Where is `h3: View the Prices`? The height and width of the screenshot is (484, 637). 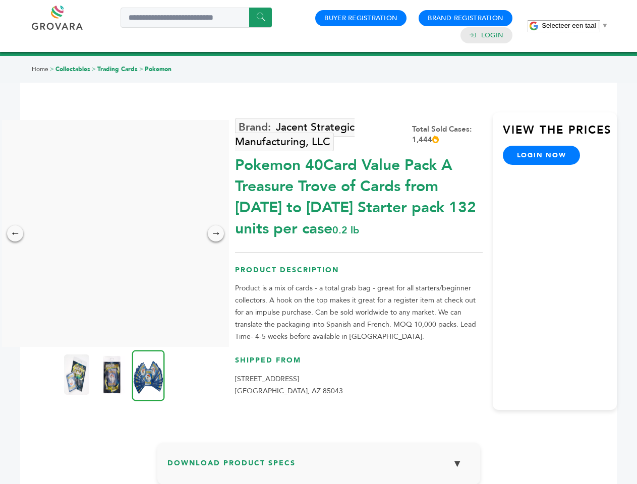 h3: View the Prices is located at coordinates (559, 134).